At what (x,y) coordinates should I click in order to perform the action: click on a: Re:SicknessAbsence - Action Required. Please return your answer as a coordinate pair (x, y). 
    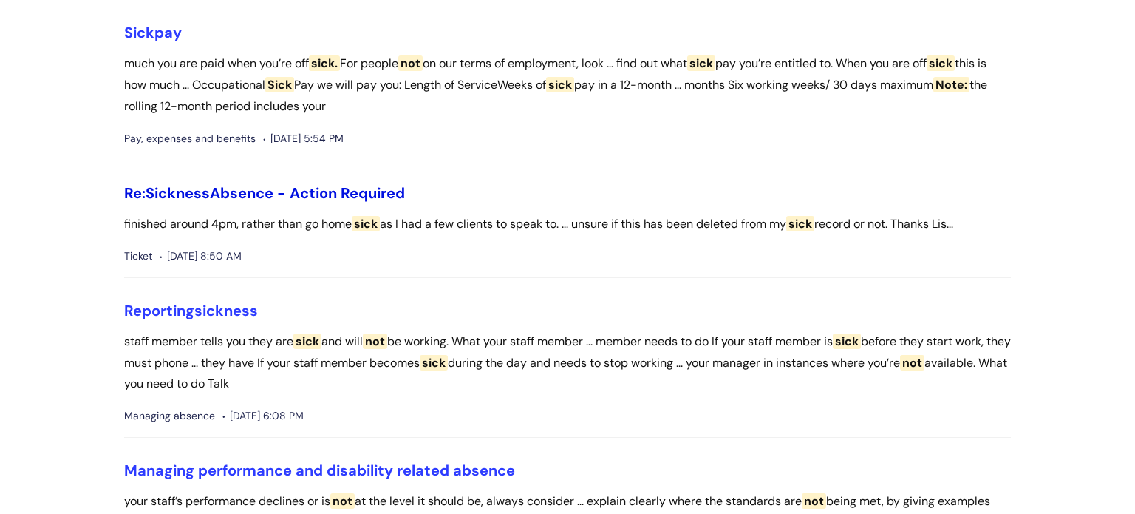
    Looking at the image, I should click on (265, 193).